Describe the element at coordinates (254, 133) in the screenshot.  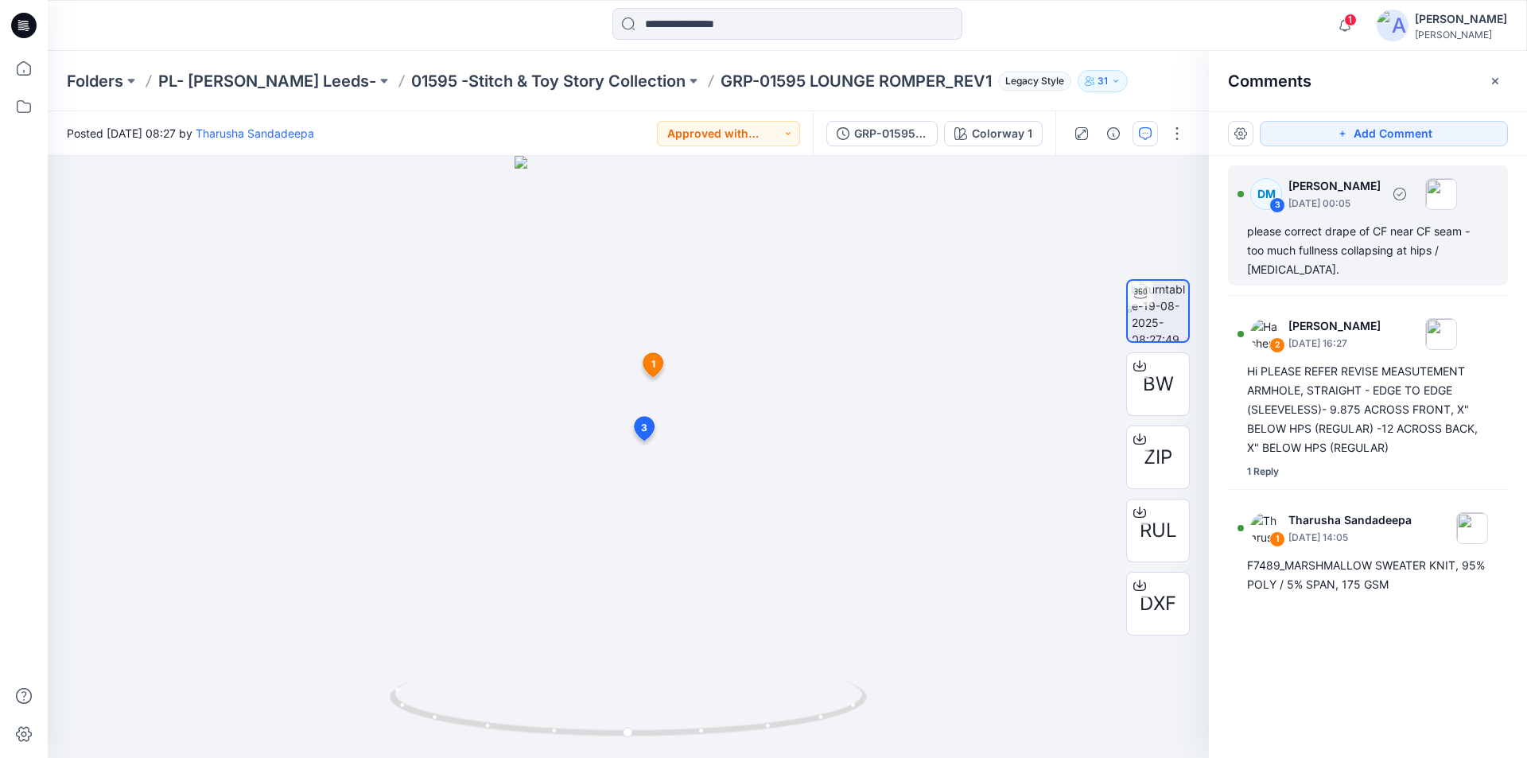
I see `a: Tharusha Sandadeepa` at that location.